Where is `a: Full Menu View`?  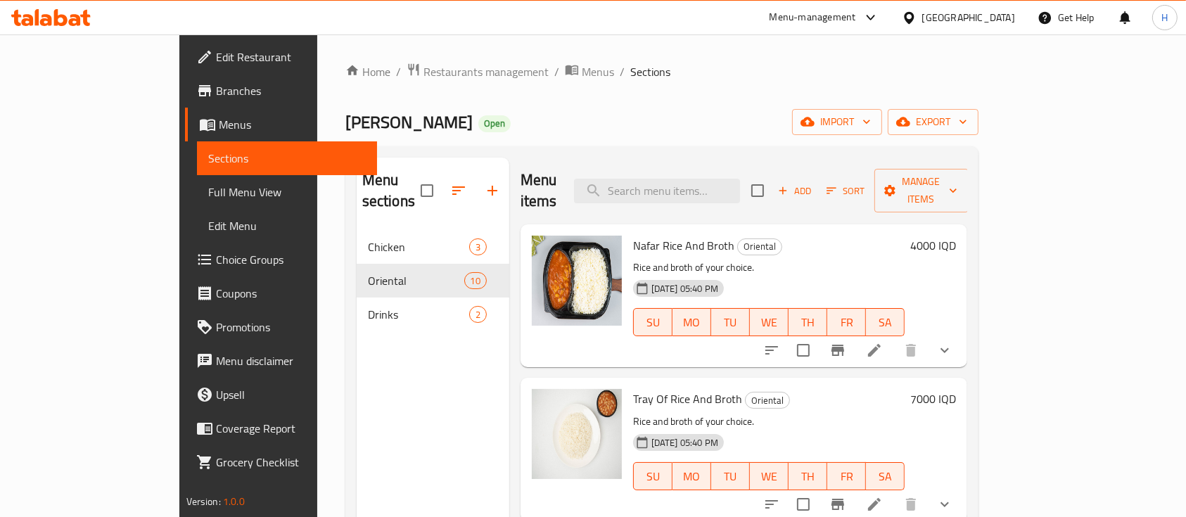 a: Full Menu View is located at coordinates (287, 192).